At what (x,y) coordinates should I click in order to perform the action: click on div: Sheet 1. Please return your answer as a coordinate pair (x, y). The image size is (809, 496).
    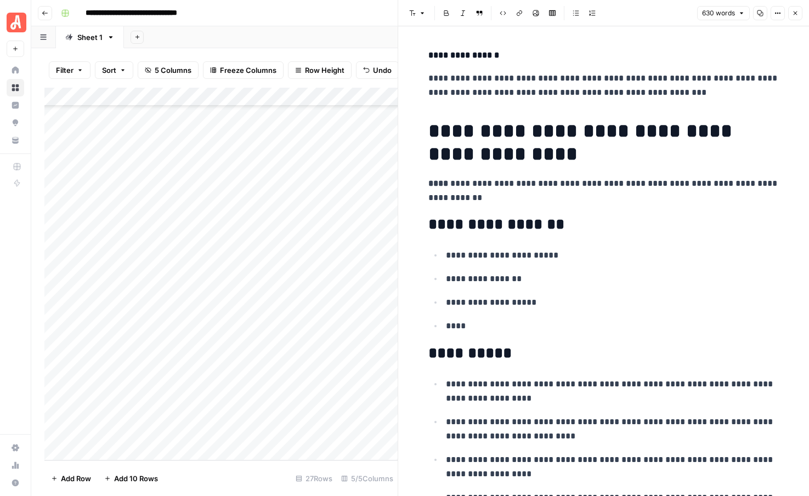
    Looking at the image, I should click on (90, 37).